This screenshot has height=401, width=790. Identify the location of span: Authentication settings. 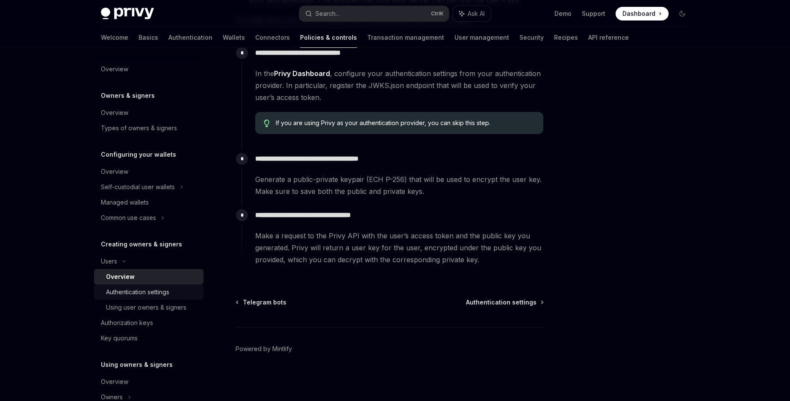
(501, 303).